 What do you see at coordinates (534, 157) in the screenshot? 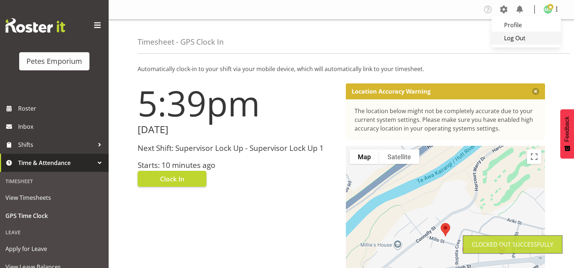
I see `button: Toggle fullscreen view` at bounding box center [534, 157].